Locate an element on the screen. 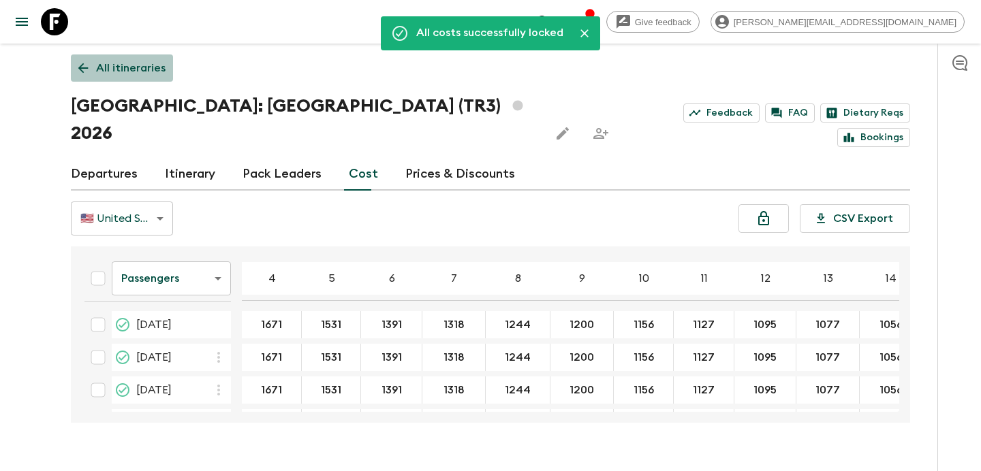  div: 01 Apr 2026; 7 is located at coordinates (454, 325).